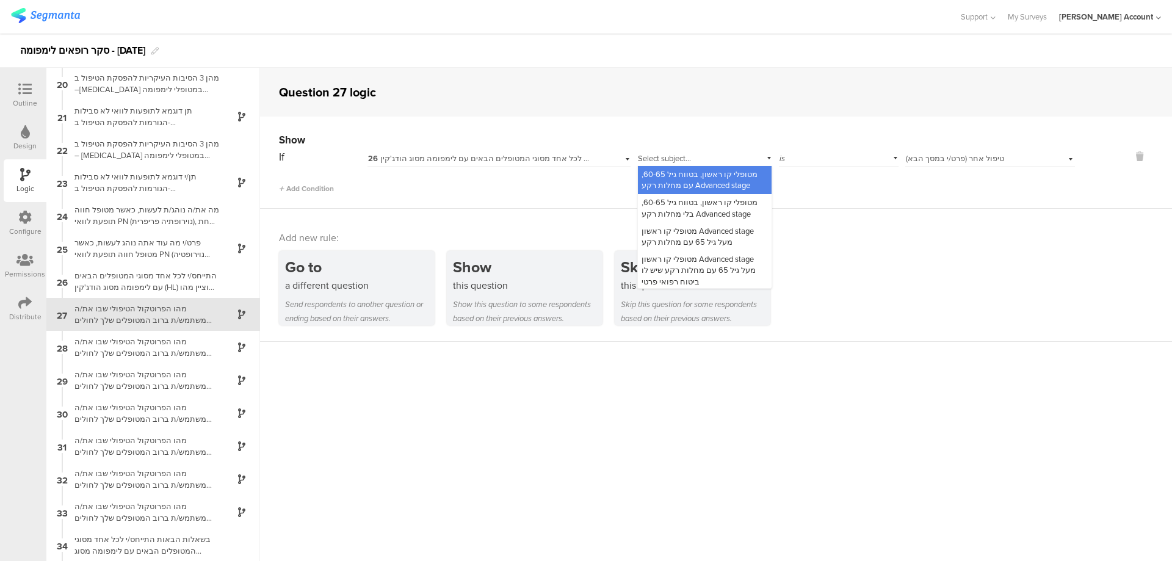  What do you see at coordinates (25, 231) in the screenshot?
I see `div: Configure` at bounding box center [25, 231].